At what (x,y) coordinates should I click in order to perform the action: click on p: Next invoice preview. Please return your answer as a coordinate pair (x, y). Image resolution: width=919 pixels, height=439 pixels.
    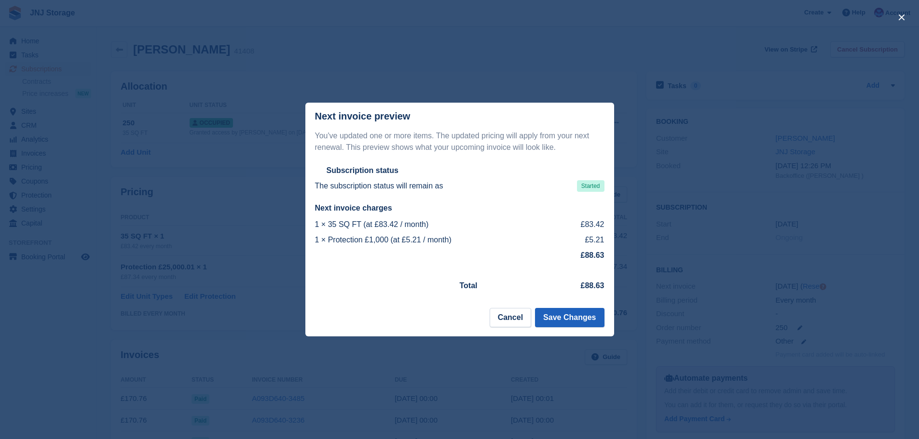
    Looking at the image, I should click on (363, 116).